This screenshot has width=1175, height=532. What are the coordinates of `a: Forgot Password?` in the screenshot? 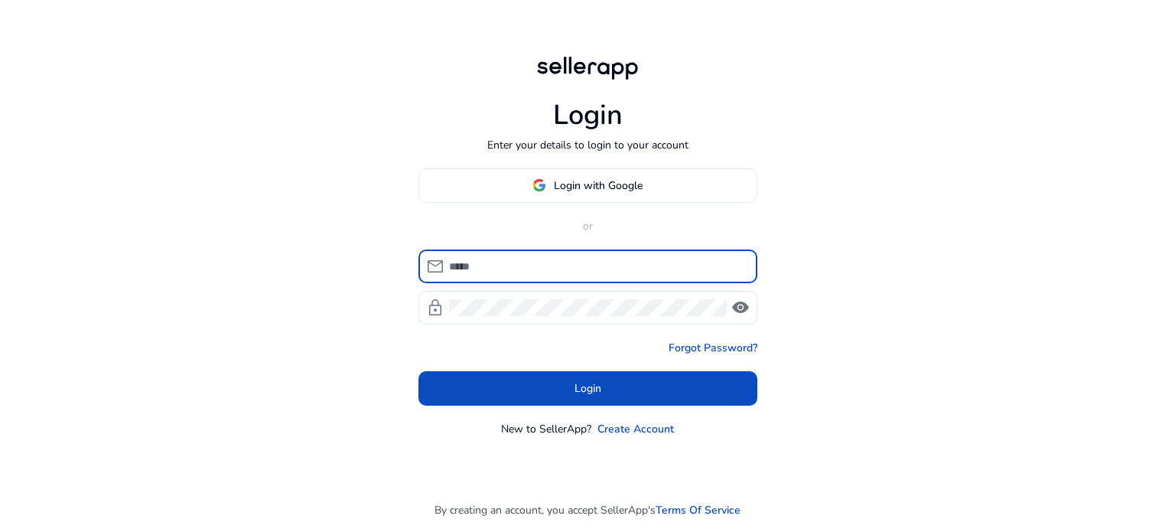 It's located at (713, 347).